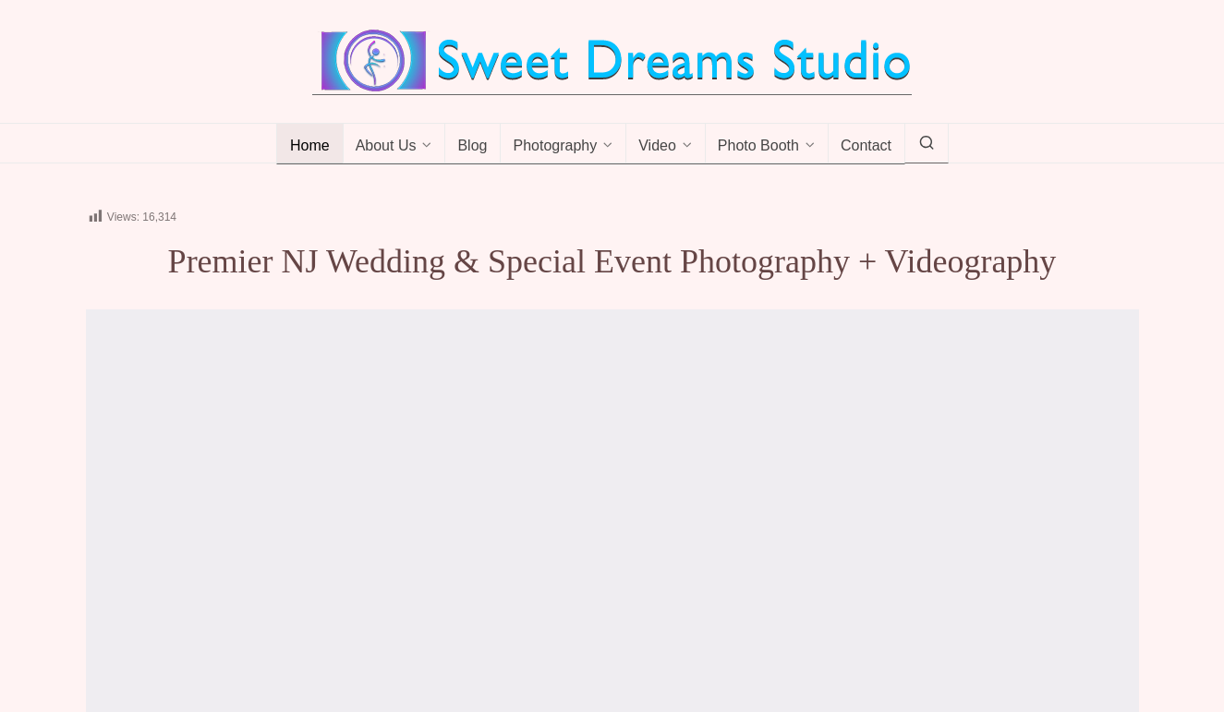 The height and width of the screenshot is (712, 1224). I want to click on span: 16,314, so click(159, 217).